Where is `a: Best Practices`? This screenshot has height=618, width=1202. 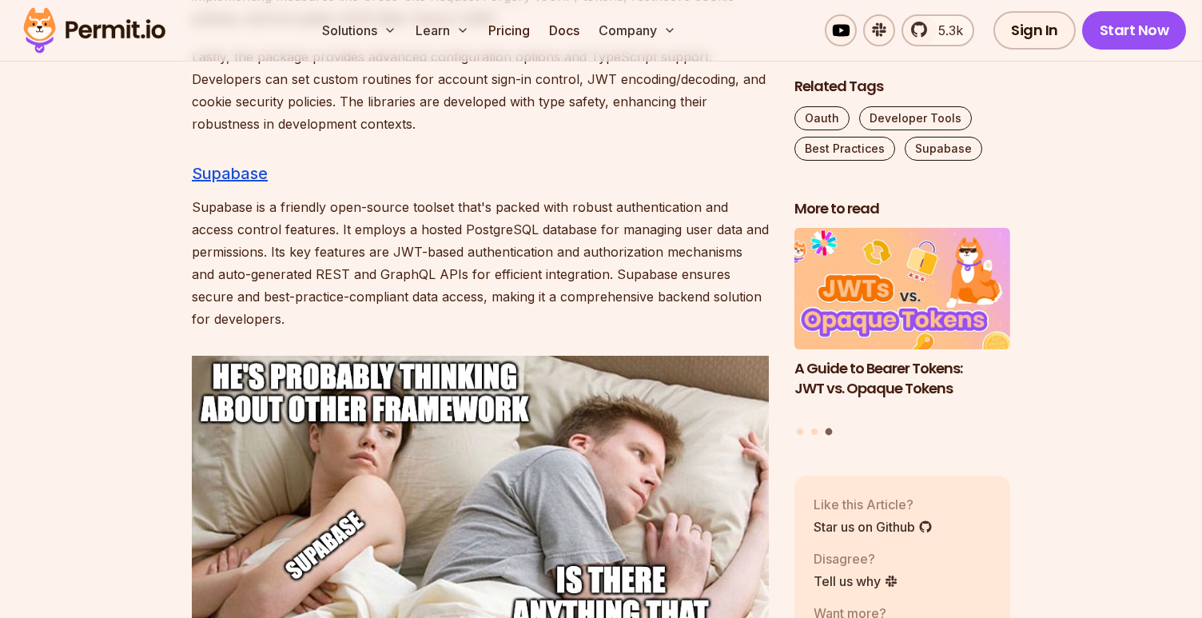
a: Best Practices is located at coordinates (844, 149).